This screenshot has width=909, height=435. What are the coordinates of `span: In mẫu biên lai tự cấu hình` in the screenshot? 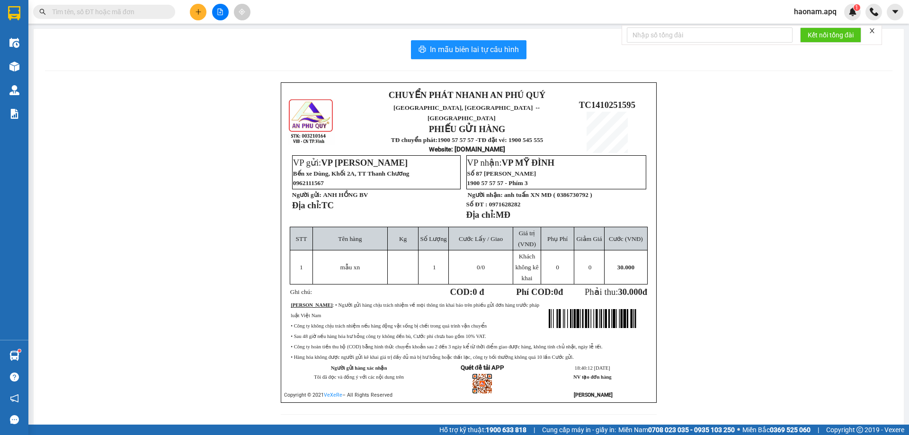 It's located at (475, 49).